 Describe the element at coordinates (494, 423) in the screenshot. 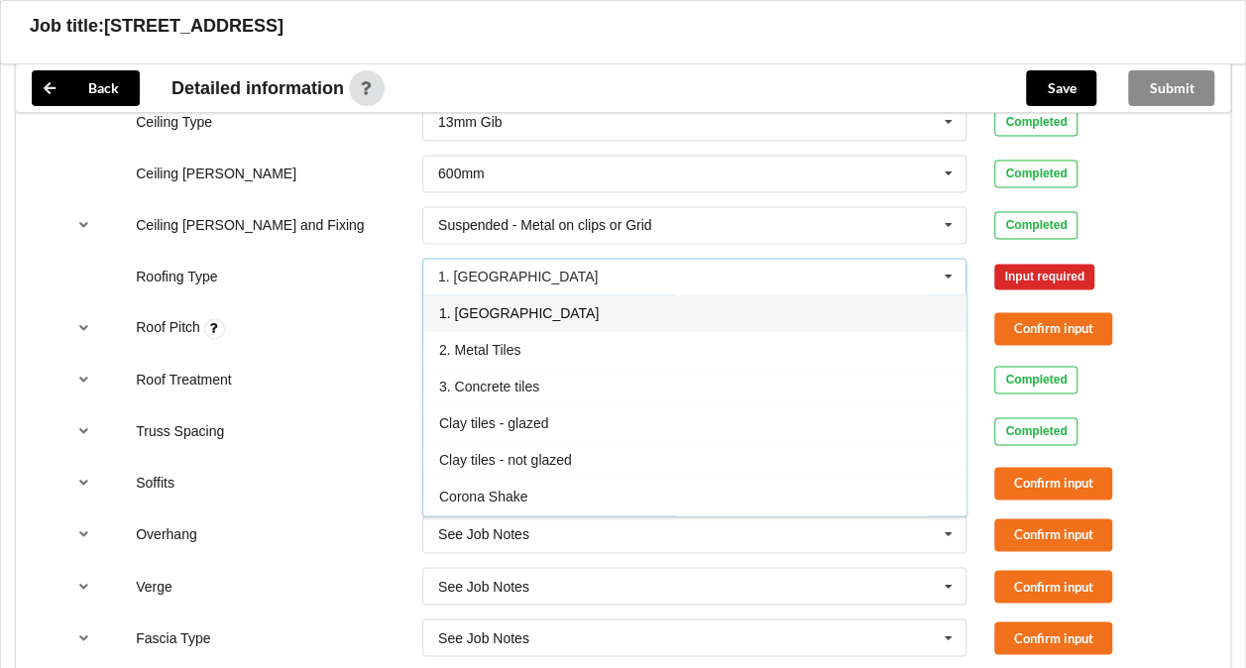

I see `span: Clay tiles - glazed` at that location.